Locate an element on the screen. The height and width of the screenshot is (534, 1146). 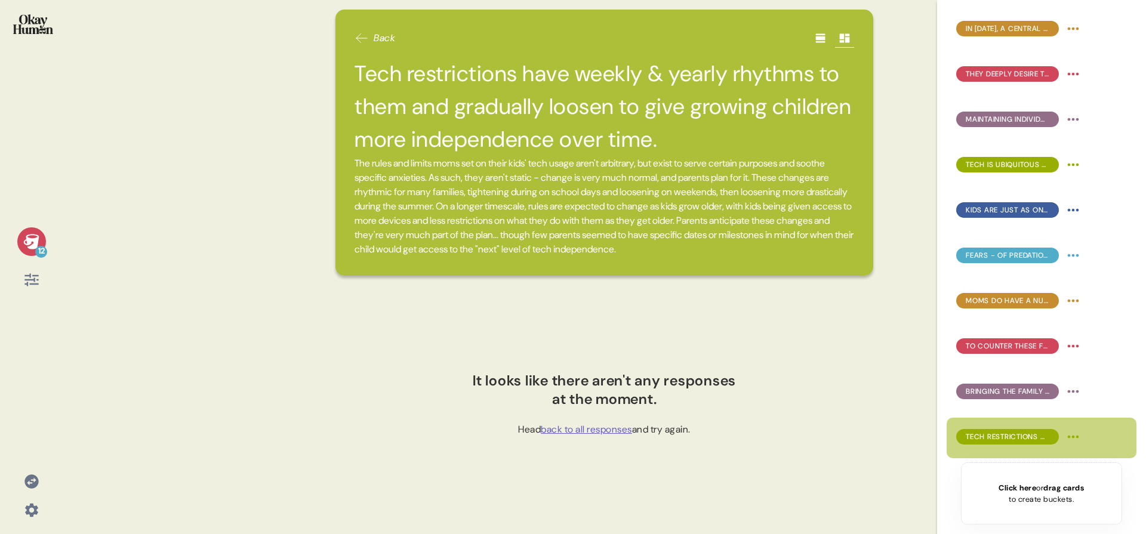
div: 12 is located at coordinates (41, 252).